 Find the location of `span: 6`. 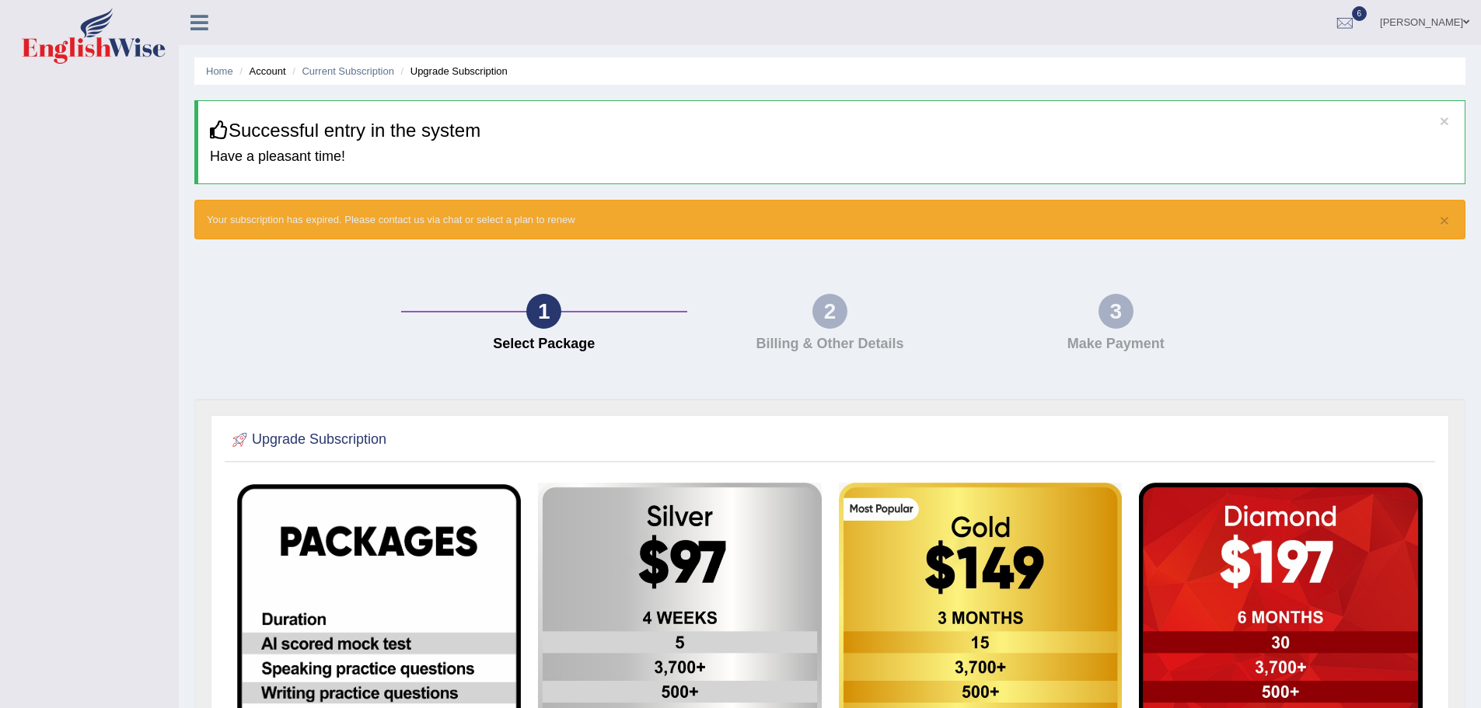

span: 6 is located at coordinates (1359, 13).